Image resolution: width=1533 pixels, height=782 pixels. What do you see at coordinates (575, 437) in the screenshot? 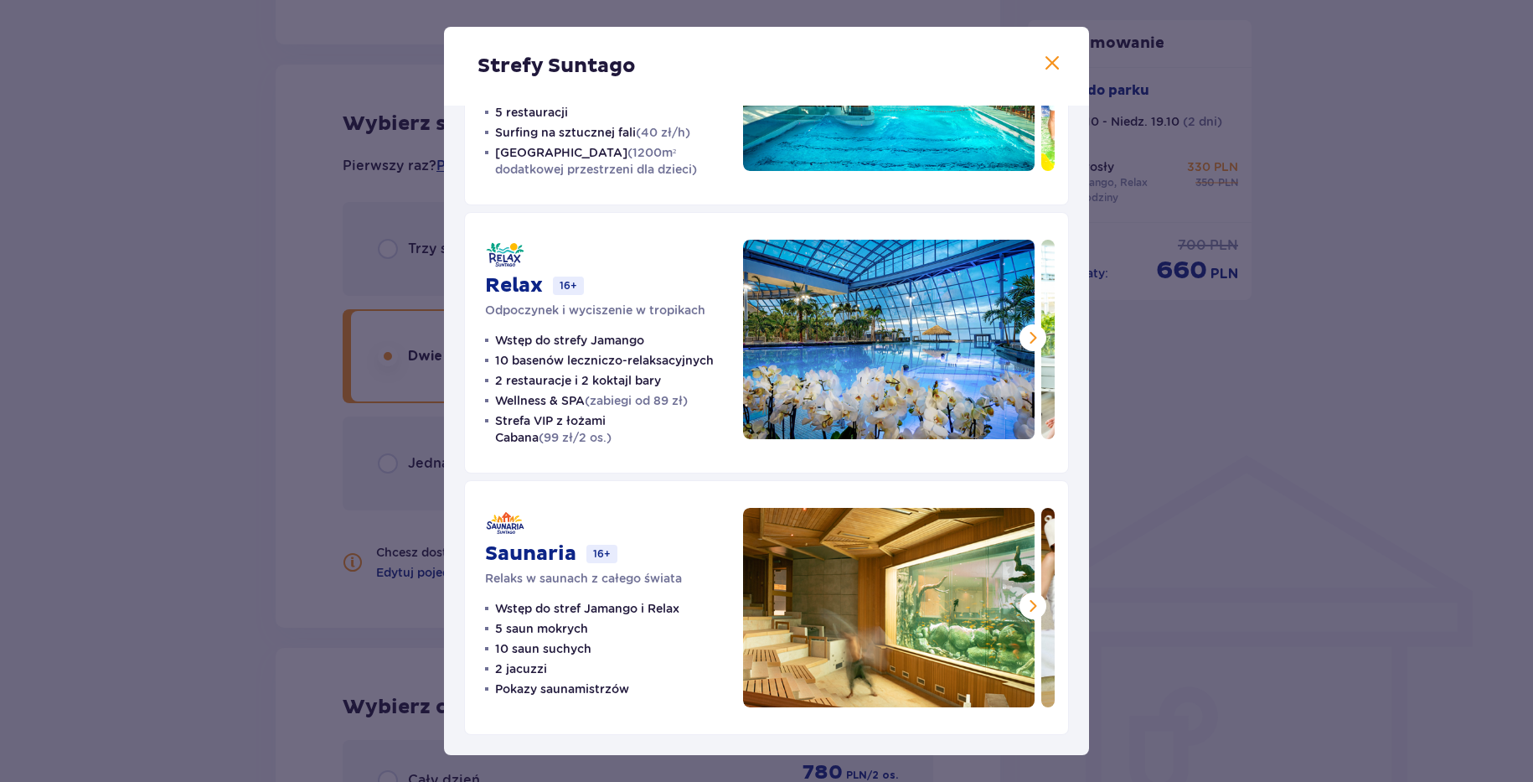
I see `span: (99 zł/2 os.)` at bounding box center [575, 437].